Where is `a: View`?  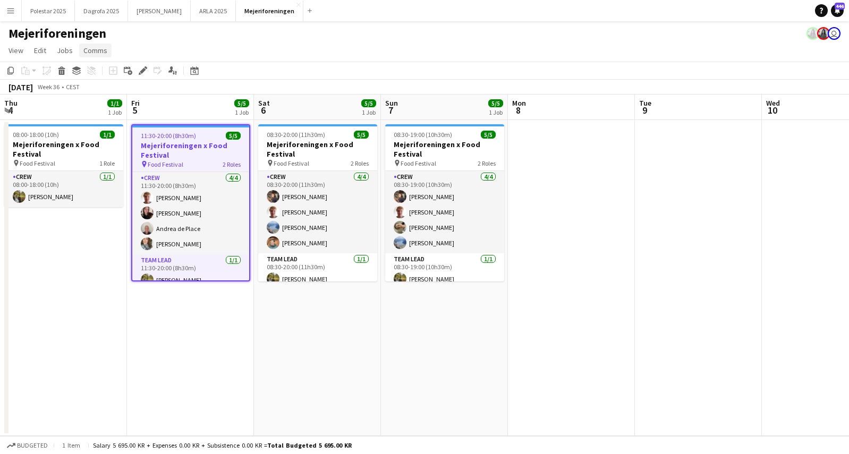 a: View is located at coordinates (16, 50).